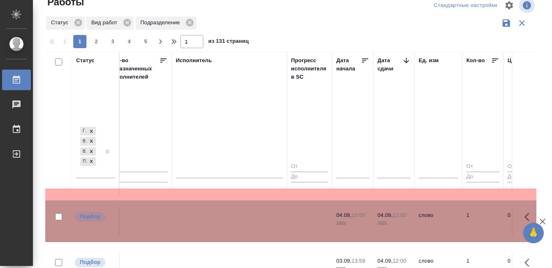 This screenshot has height=268, width=552. I want to click on div: Ед. изм, so click(429, 61).